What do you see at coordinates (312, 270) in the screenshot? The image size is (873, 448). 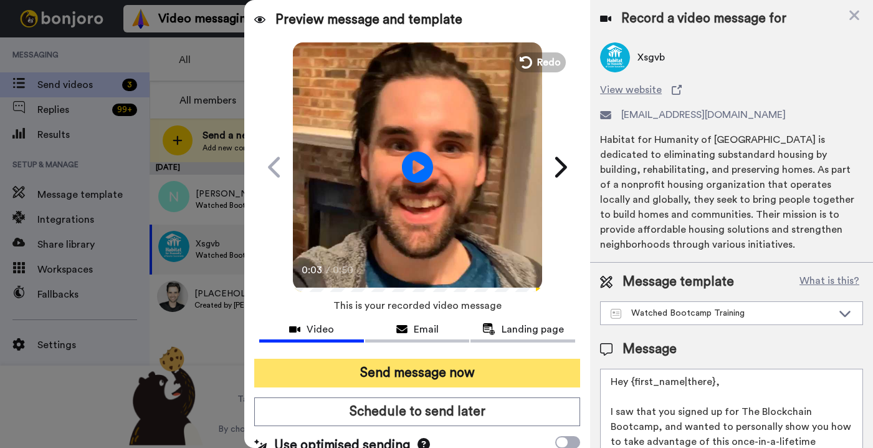 I see `span: 0:03` at bounding box center [312, 270].